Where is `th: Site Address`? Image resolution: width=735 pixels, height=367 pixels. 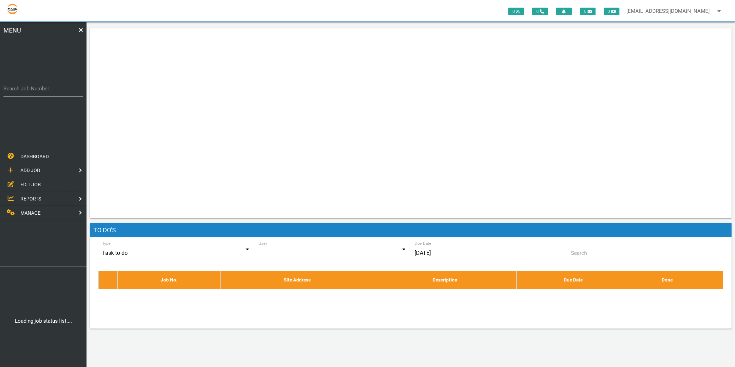 th: Site Address is located at coordinates (297, 280).